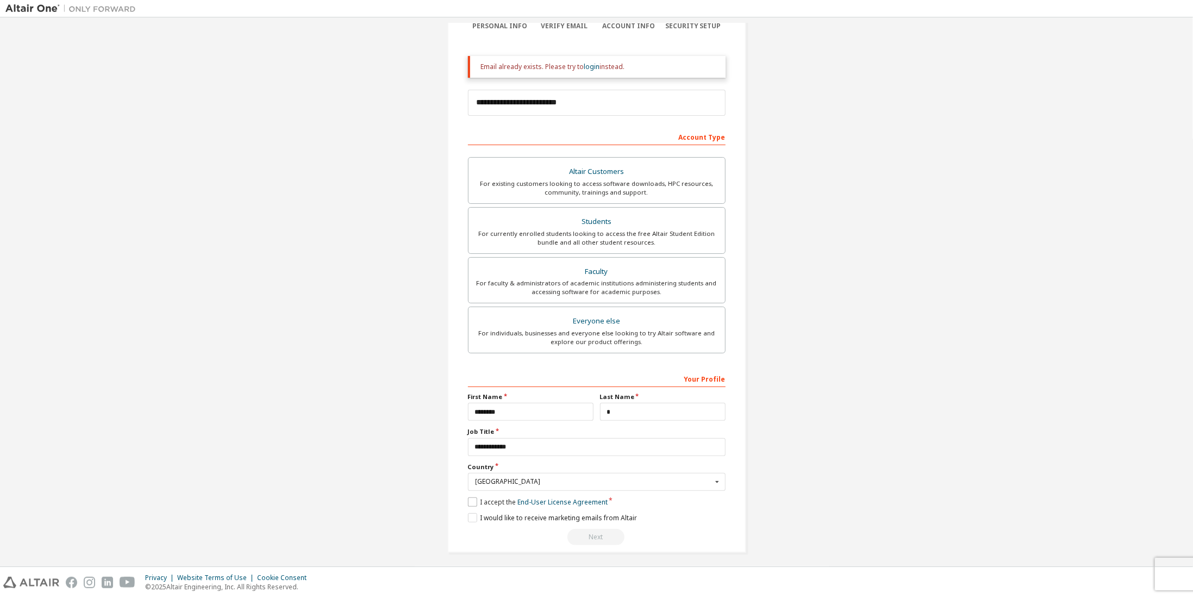  Describe the element at coordinates (597, 378) in the screenshot. I see `div: Your Profile` at that location.